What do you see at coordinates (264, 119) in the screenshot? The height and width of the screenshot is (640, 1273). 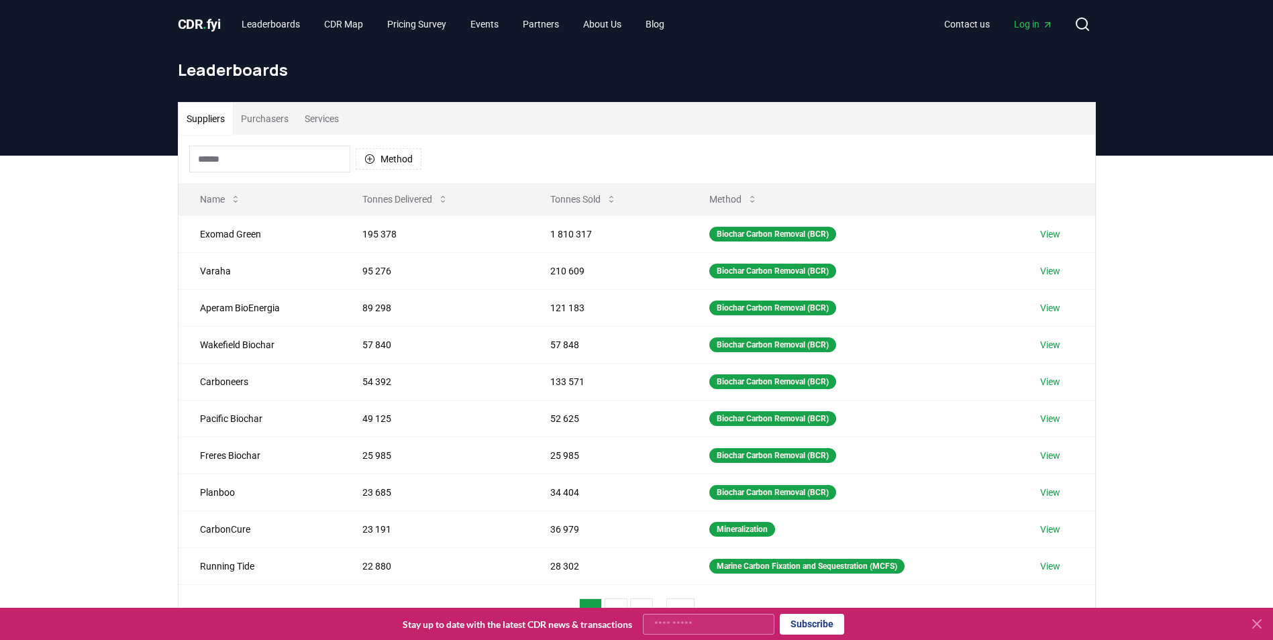 I see `button: Purchasers` at bounding box center [264, 119].